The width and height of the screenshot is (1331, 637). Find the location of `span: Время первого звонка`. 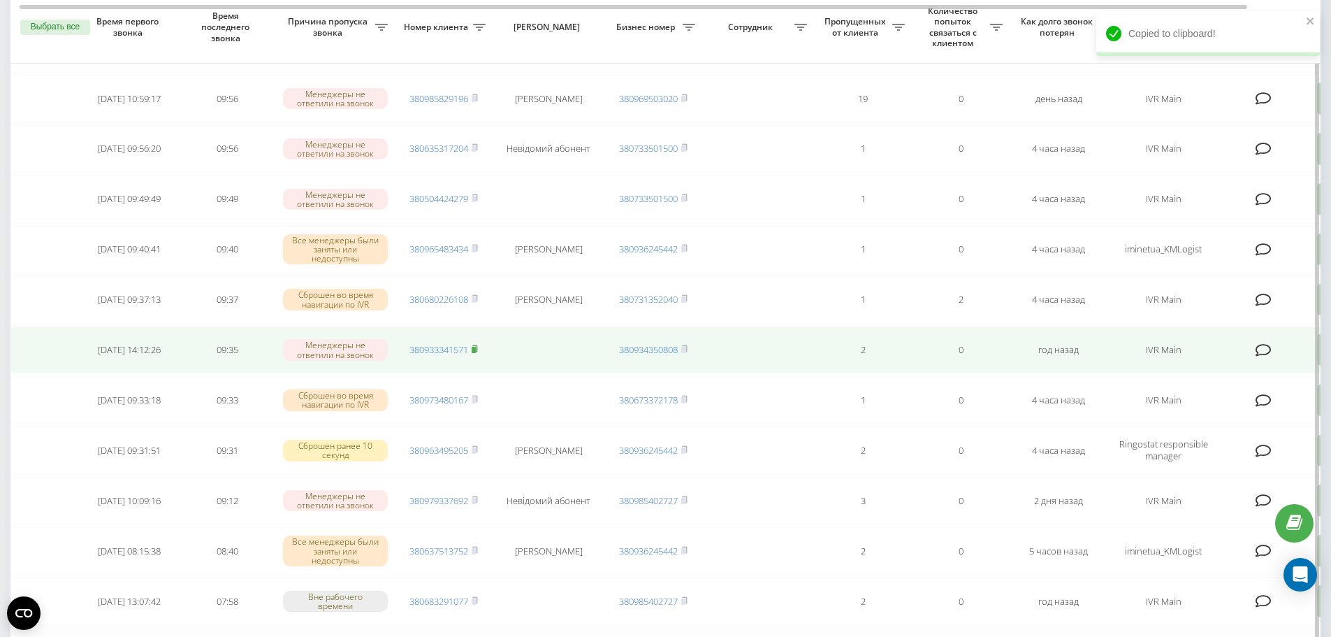

span: Время первого звонка is located at coordinates (129, 27).